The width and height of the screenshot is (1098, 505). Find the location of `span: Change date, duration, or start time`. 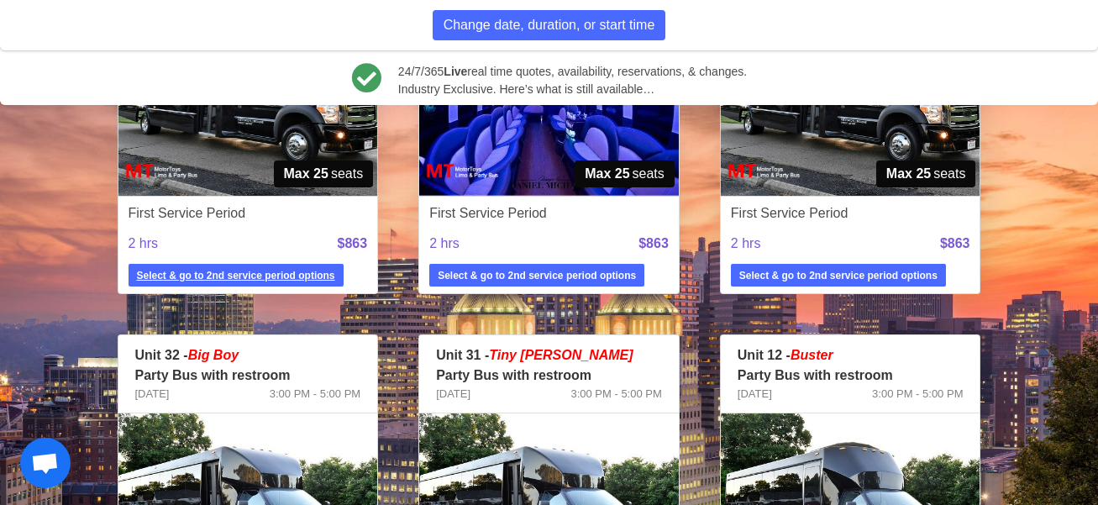

span: Change date, duration, or start time is located at coordinates (549, 25).